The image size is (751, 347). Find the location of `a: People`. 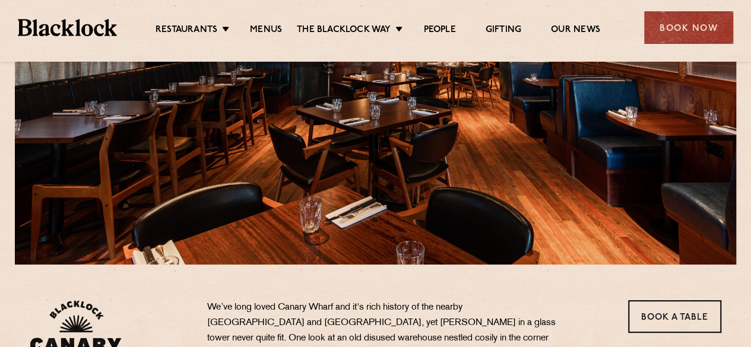

a: People is located at coordinates (439, 31).